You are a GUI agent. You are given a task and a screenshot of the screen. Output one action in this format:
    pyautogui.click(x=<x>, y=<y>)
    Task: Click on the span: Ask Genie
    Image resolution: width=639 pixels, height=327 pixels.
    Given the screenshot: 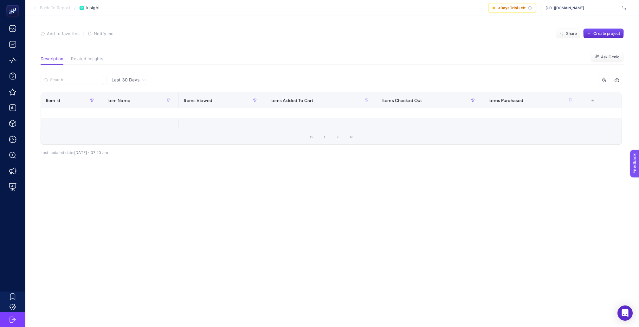 What is the action you would take?
    pyautogui.click(x=610, y=57)
    